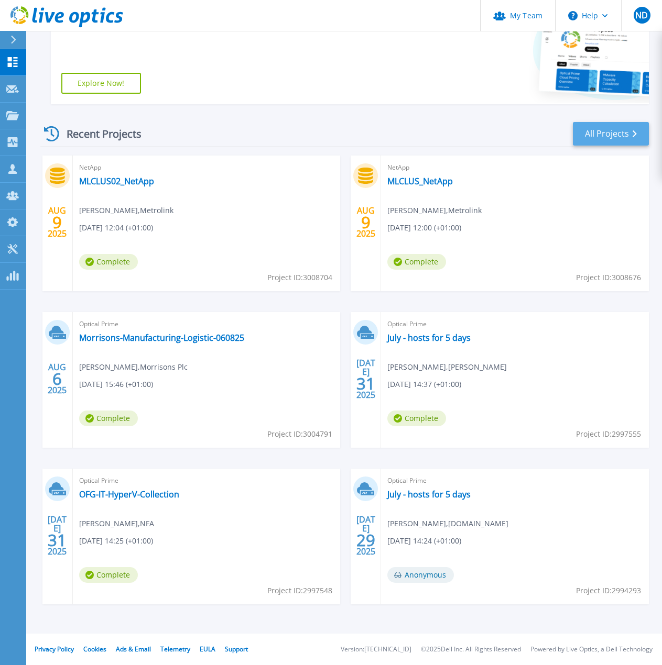  Describe the element at coordinates (133, 649) in the screenshot. I see `a: Ads & Email` at that location.